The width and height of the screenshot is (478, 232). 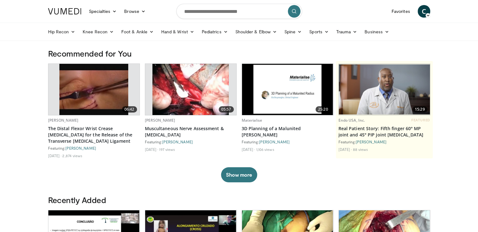 What do you see at coordinates (239, 175) in the screenshot?
I see `button: Show more` at bounding box center [239, 175].